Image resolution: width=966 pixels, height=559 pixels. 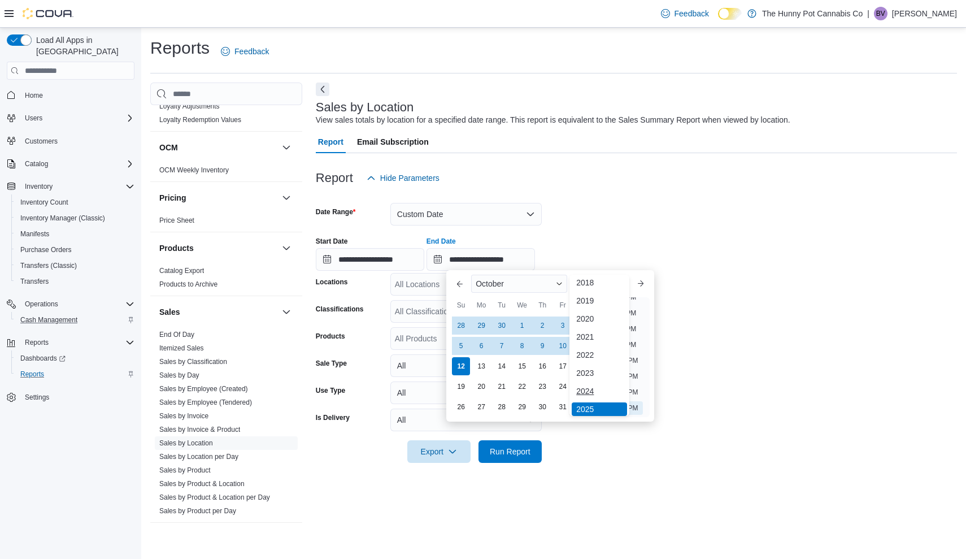 I want to click on a: Sales by Location per Day, so click(x=199, y=456).